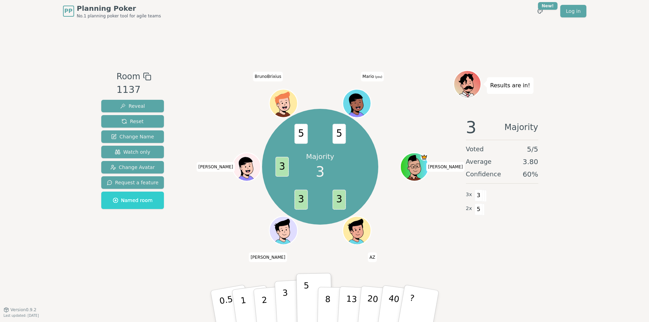 Image resolution: width=649 pixels, height=322 pixels. What do you see at coordinates (510, 86) in the screenshot?
I see `p: Results are in!` at bounding box center [510, 86].